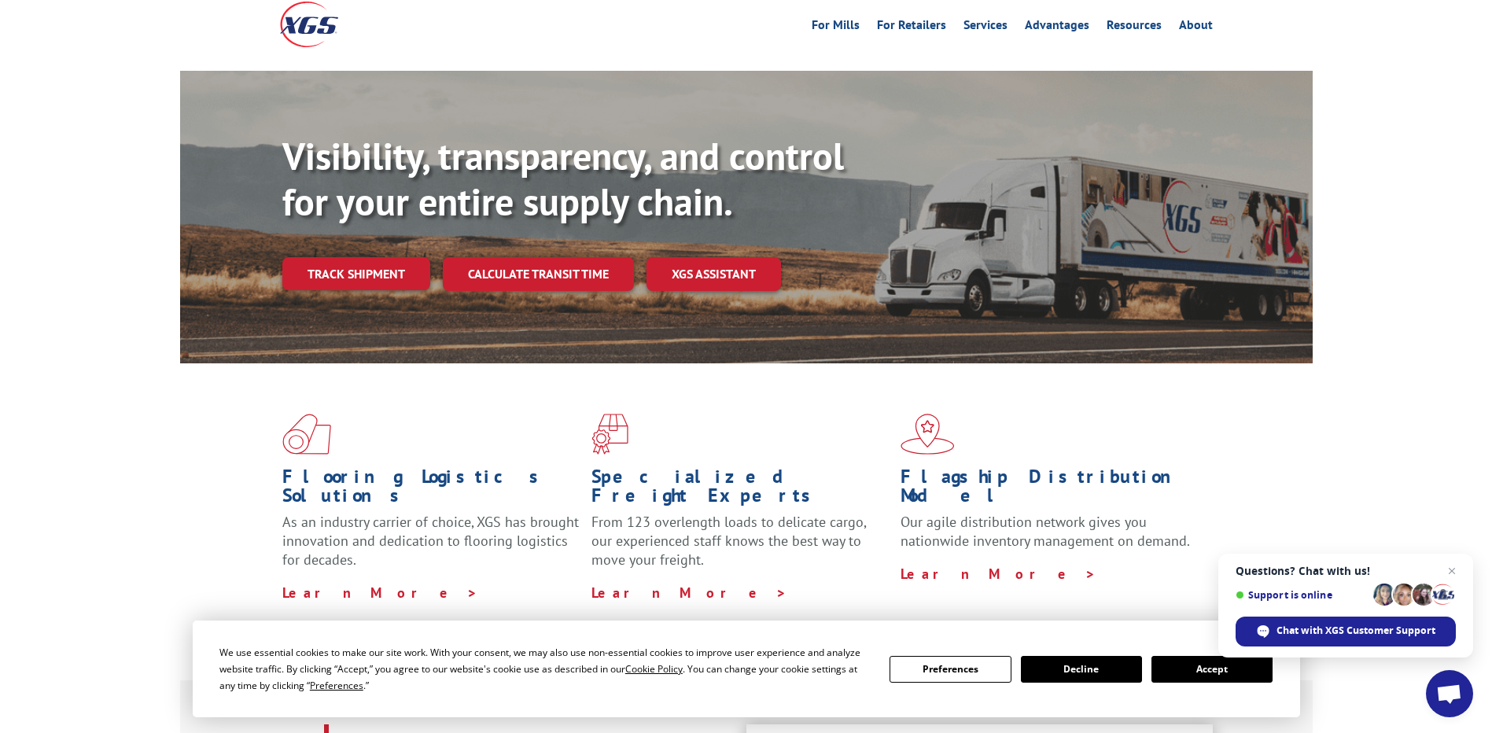 The image size is (1492, 733). Describe the element at coordinates (1346, 571) in the screenshot. I see `span: Questions? Chat with us!` at that location.